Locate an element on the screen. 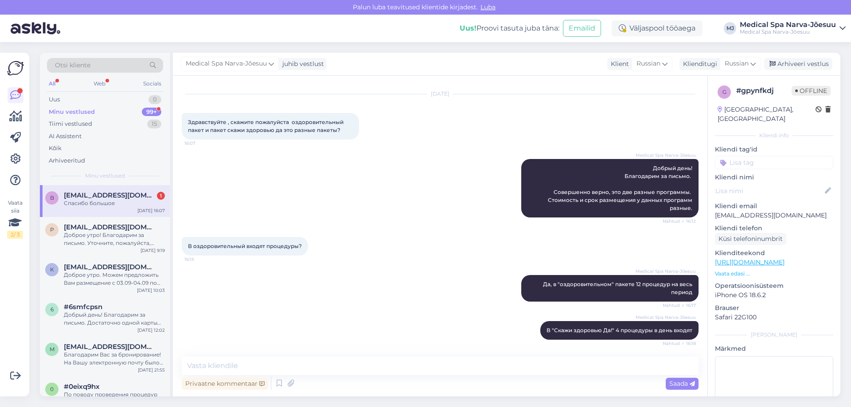  span: Да, в "оздоровительном" пакете 12 процедур на весь период is located at coordinates (618, 288).